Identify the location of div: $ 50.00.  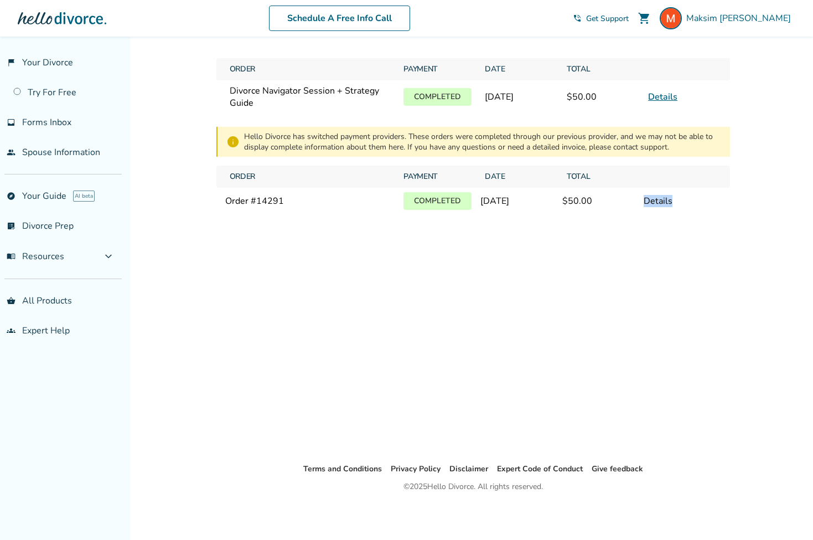
(600, 201).